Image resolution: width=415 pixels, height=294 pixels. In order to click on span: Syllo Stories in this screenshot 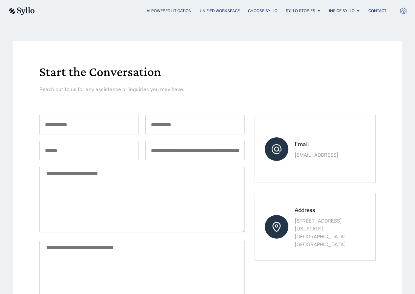, I will do `click(300, 11)`.